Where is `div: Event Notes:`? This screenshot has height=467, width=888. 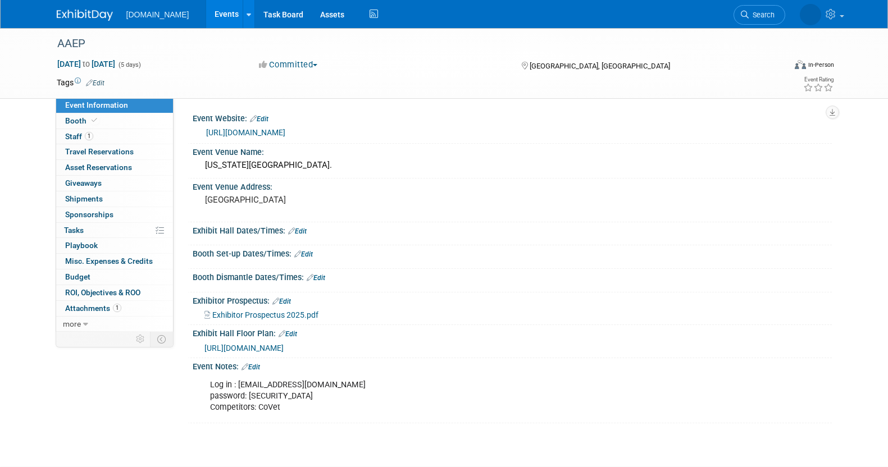 div: Event Notes: is located at coordinates (512, 365).